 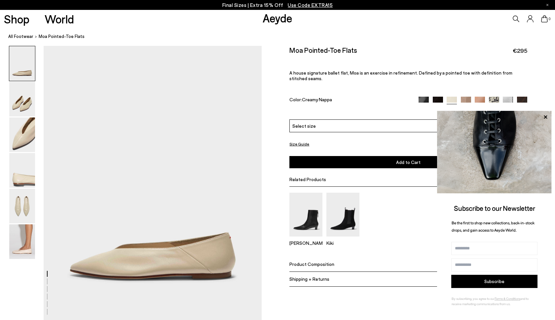 I want to click on img: Harriet Pointed Ankle Boots, so click(x=306, y=215).